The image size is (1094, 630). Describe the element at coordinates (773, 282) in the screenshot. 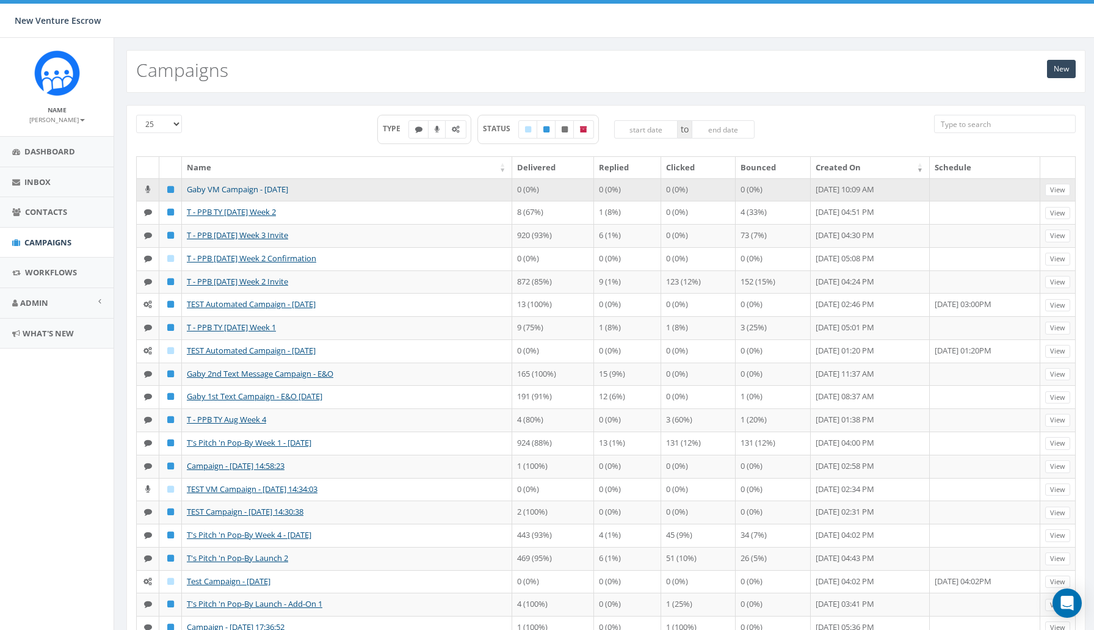

I see `td: 152 (15%)` at that location.